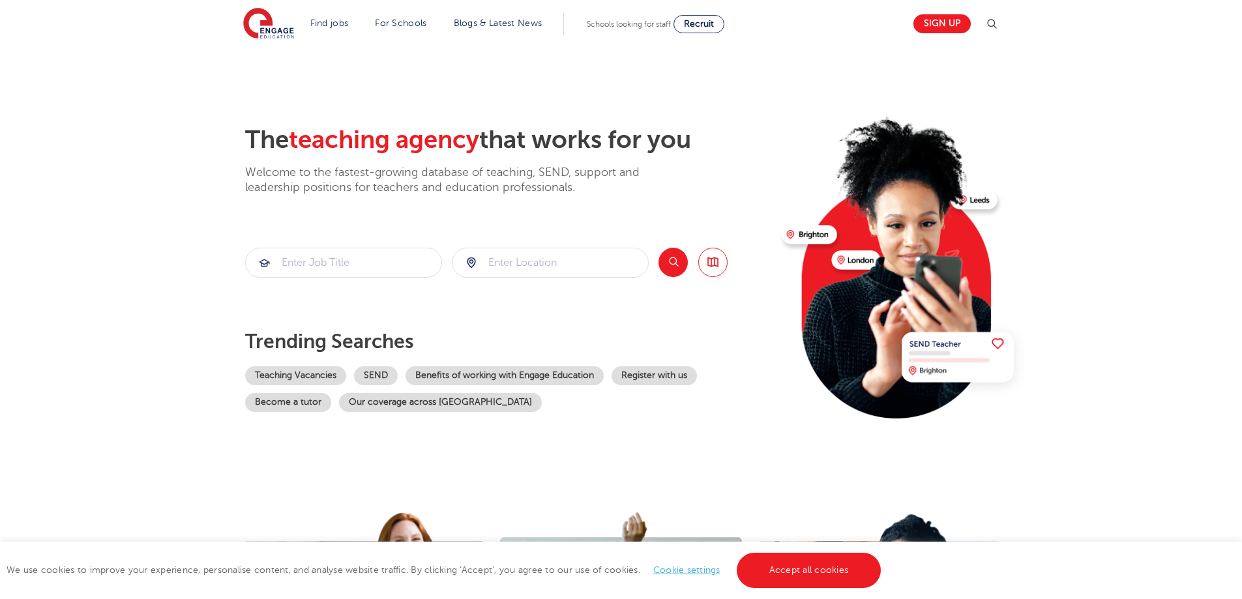  What do you see at coordinates (673, 262) in the screenshot?
I see `button: Search` at bounding box center [673, 262].